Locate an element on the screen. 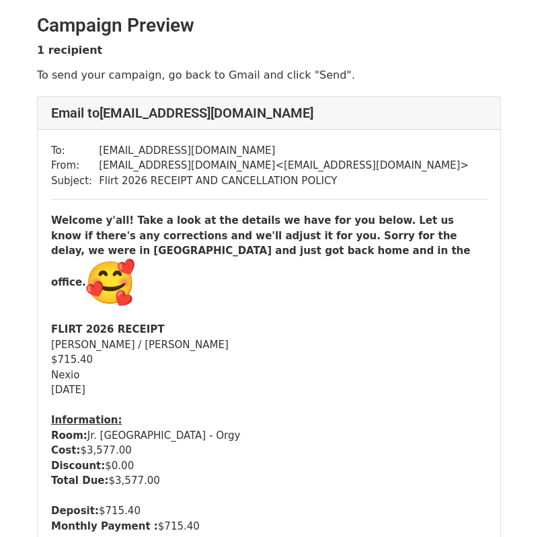 Image resolution: width=538 pixels, height=537 pixels. p: To send your campaign, go back to Gmail and click "Send". is located at coordinates (269, 75).